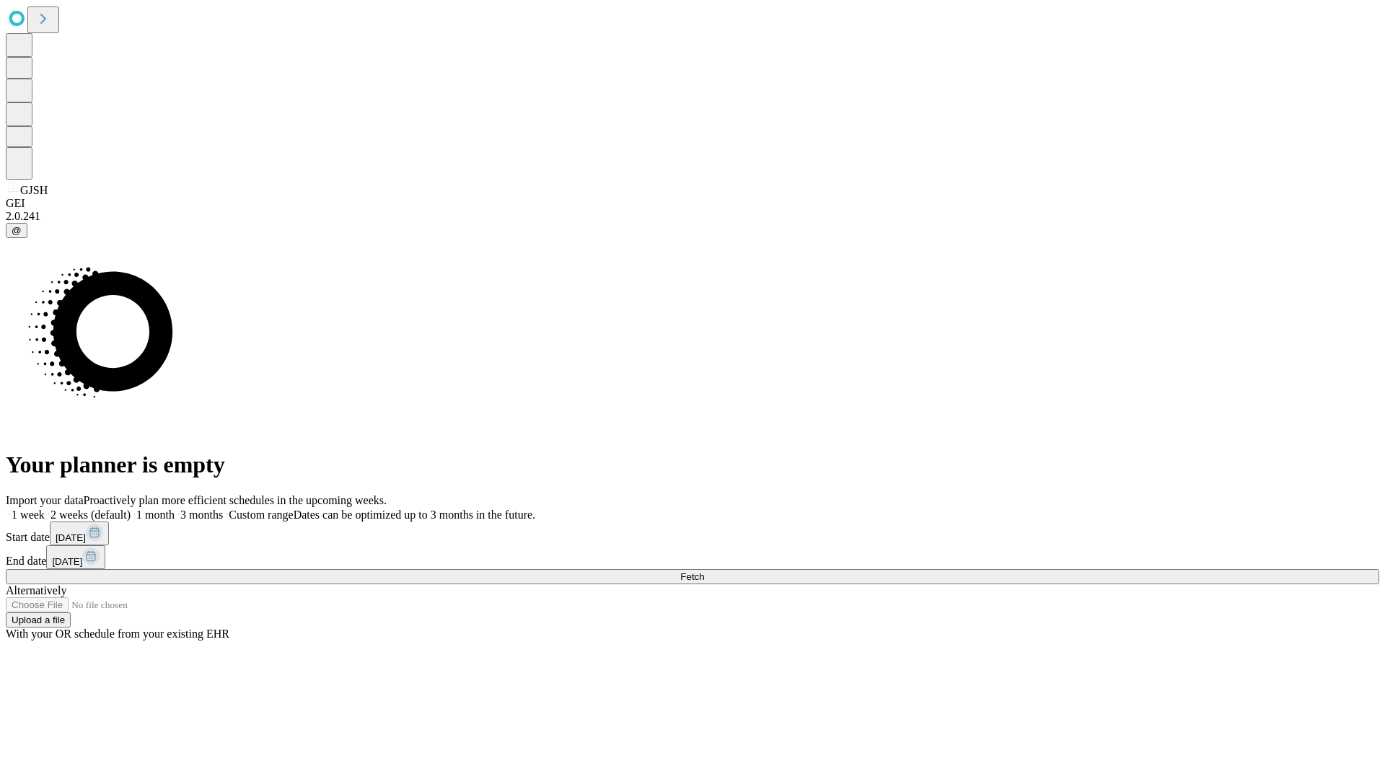 The height and width of the screenshot is (779, 1385). What do you see at coordinates (692, 203) in the screenshot?
I see `div: GEI` at bounding box center [692, 203].